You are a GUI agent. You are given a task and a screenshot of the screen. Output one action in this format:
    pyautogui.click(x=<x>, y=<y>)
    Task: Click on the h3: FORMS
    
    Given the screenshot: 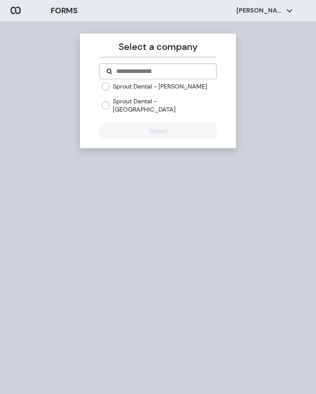 What is the action you would take?
    pyautogui.click(x=64, y=11)
    